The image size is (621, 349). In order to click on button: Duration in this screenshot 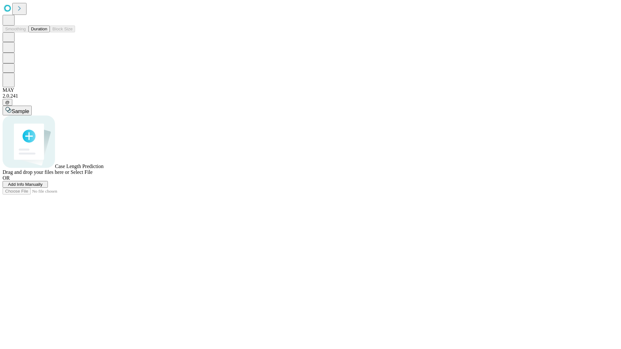, I will do `click(39, 29)`.